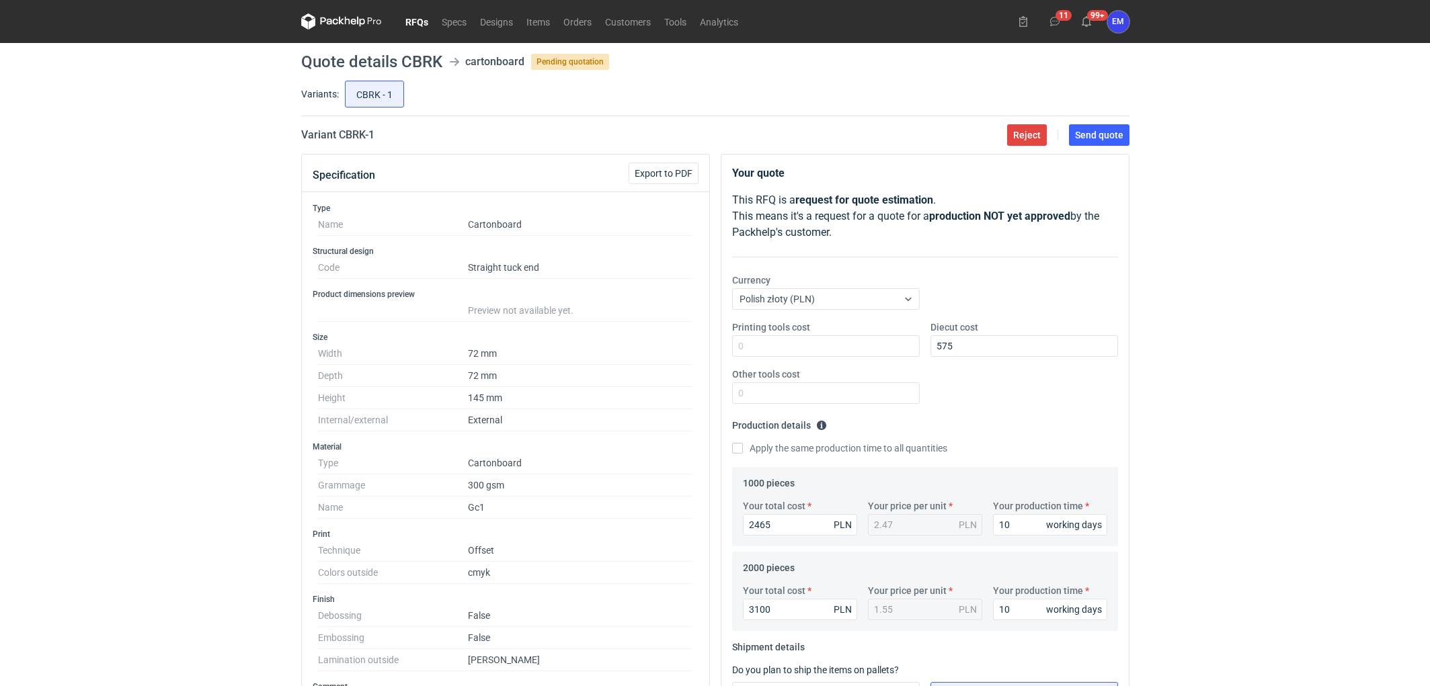 The image size is (1430, 686). What do you see at coordinates (1118, 22) in the screenshot?
I see `button: EM` at bounding box center [1118, 22].